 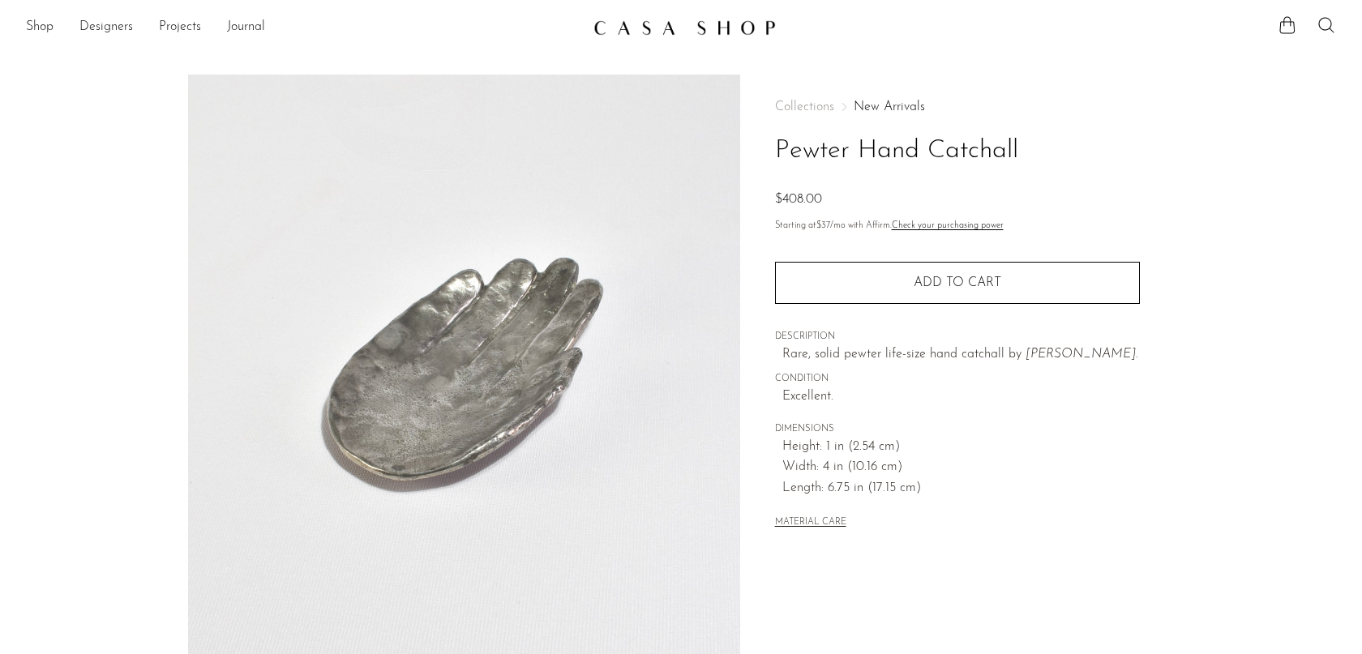 What do you see at coordinates (958, 430) in the screenshot?
I see `span: DIMENSIONS` at bounding box center [958, 430].